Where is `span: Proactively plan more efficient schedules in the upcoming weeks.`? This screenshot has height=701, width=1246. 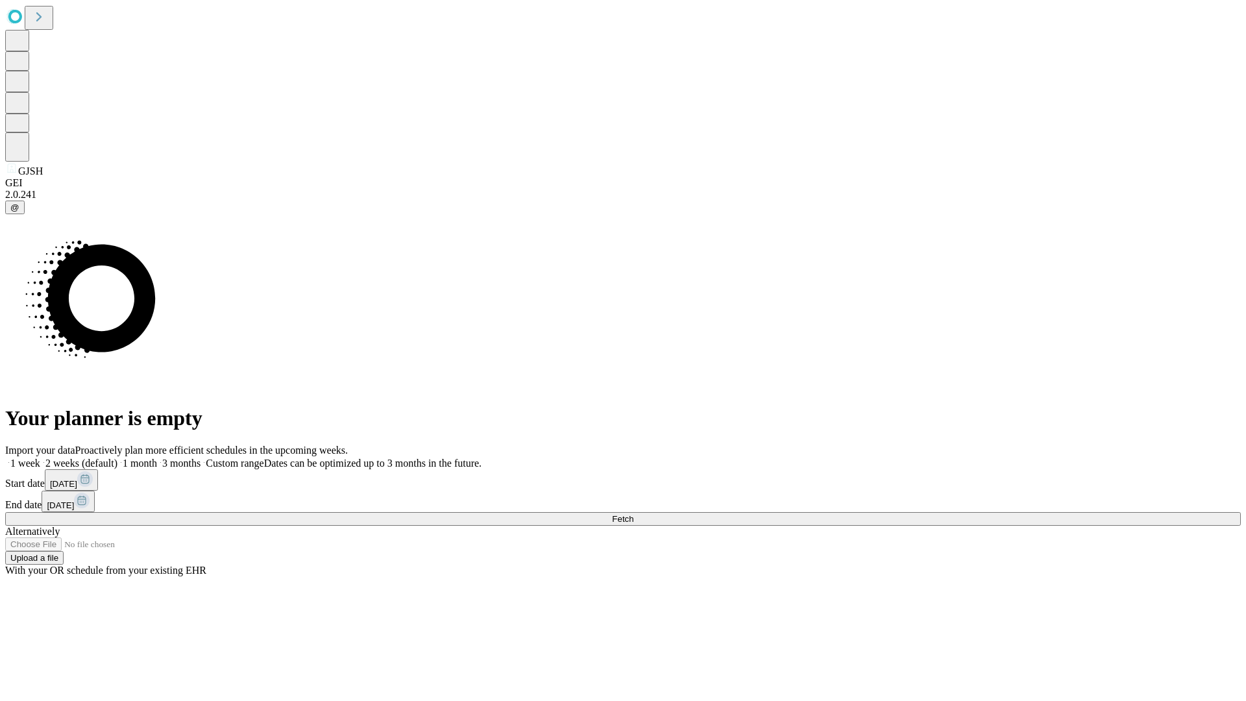 span: Proactively plan more efficient schedules in the upcoming weeks. is located at coordinates (212, 450).